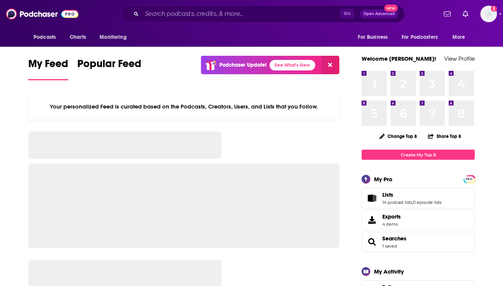 The image size is (503, 286). I want to click on span: Charts, so click(78, 37).